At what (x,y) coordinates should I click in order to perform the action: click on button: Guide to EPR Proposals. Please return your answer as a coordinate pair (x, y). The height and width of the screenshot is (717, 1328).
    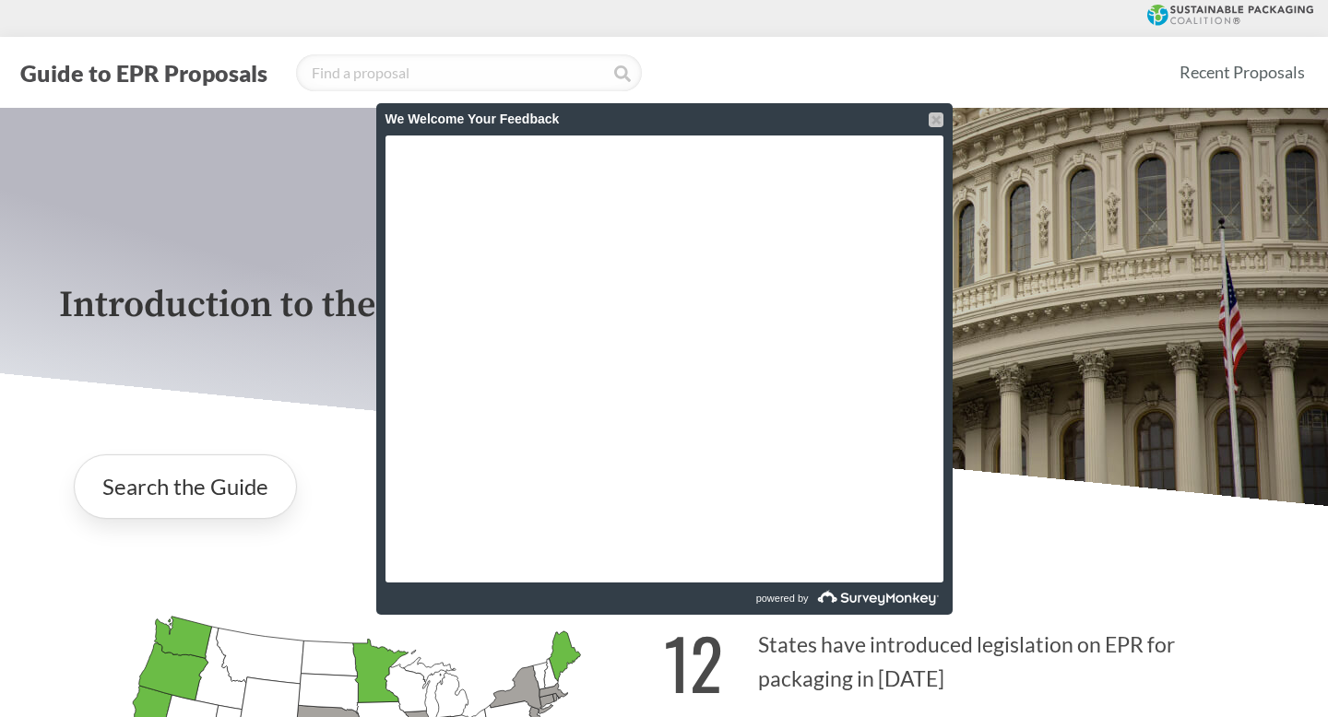
    Looking at the image, I should click on (144, 73).